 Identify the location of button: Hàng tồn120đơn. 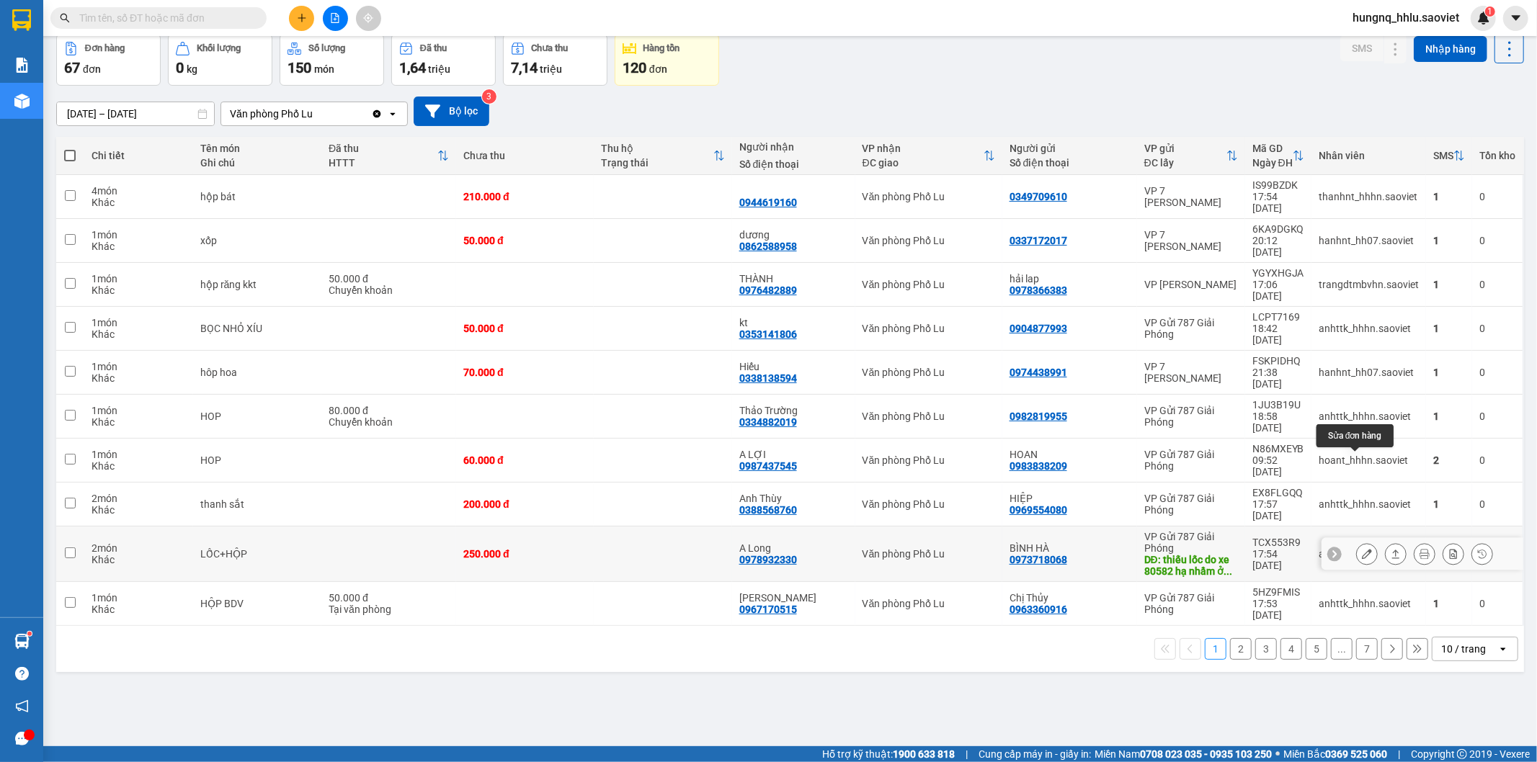
(667, 60).